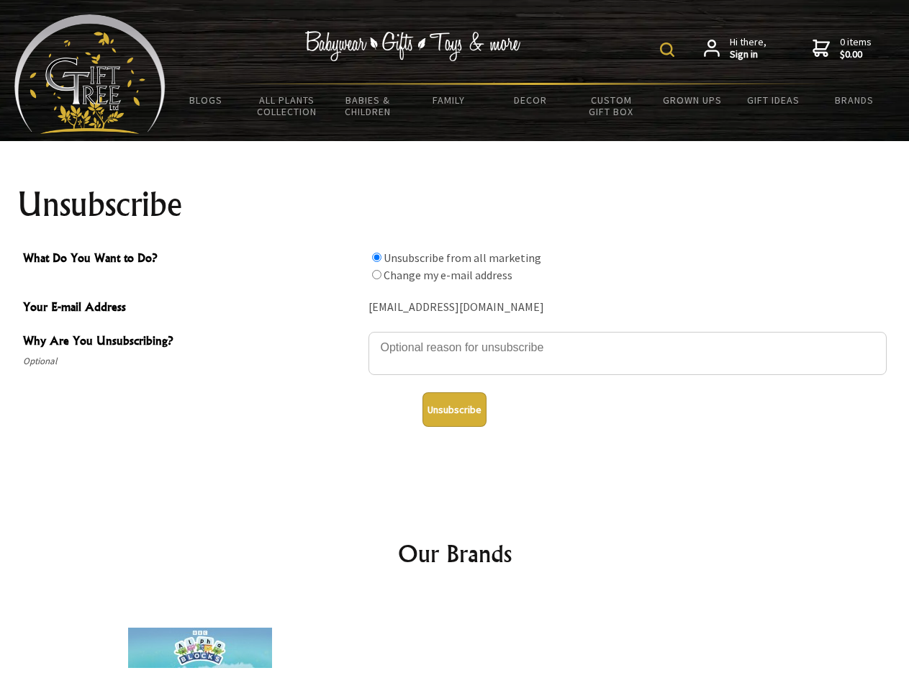 The image size is (909, 691). Describe the element at coordinates (462, 258) in the screenshot. I see `label: Unsubscribe from all marketing` at that location.